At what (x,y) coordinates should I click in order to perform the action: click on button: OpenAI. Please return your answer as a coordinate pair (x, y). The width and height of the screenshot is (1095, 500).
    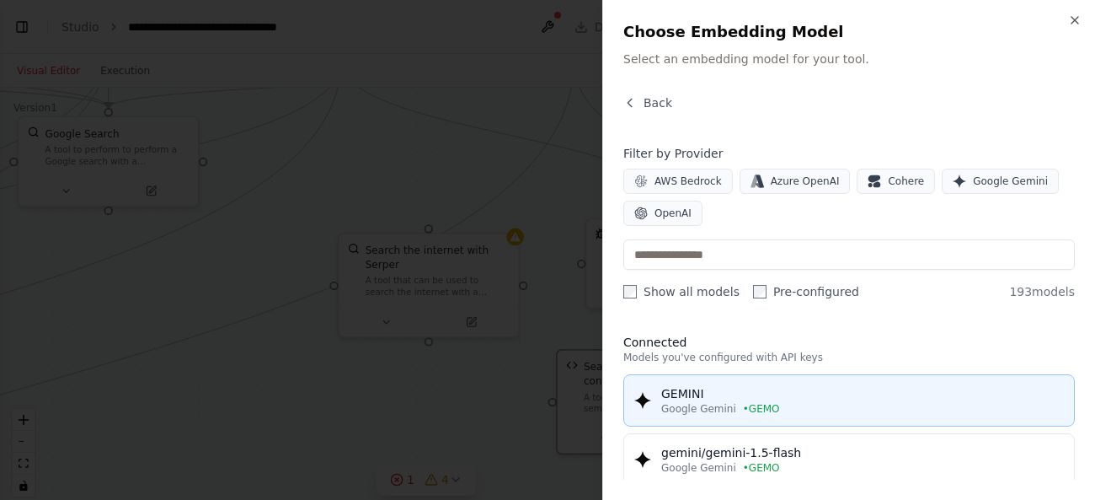
    Looking at the image, I should click on (663, 213).